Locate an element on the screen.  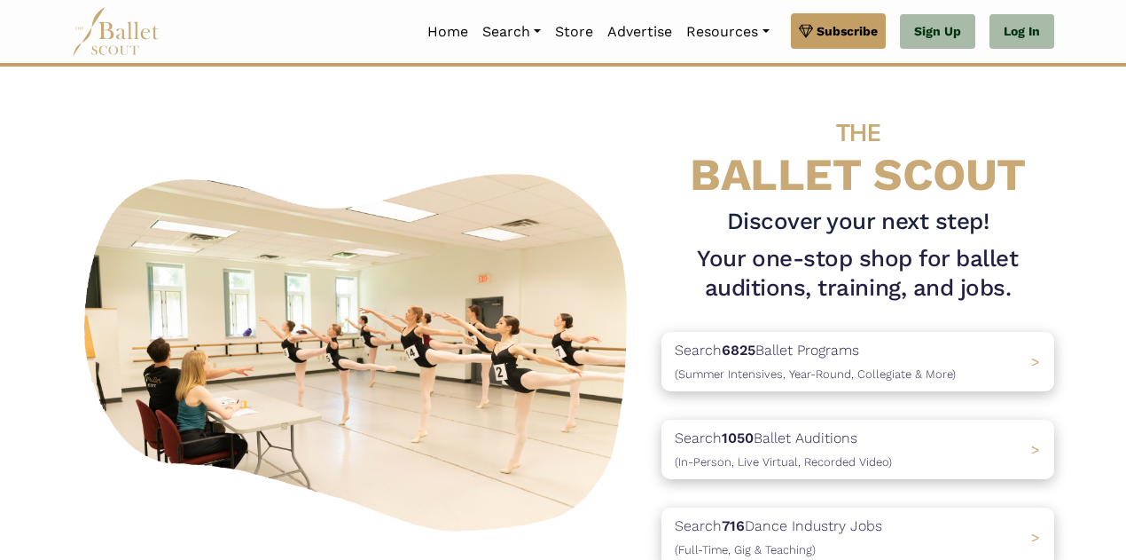
h1: Your one-stop shop for ballet auditions, training, and jobs. is located at coordinates (857, 274).